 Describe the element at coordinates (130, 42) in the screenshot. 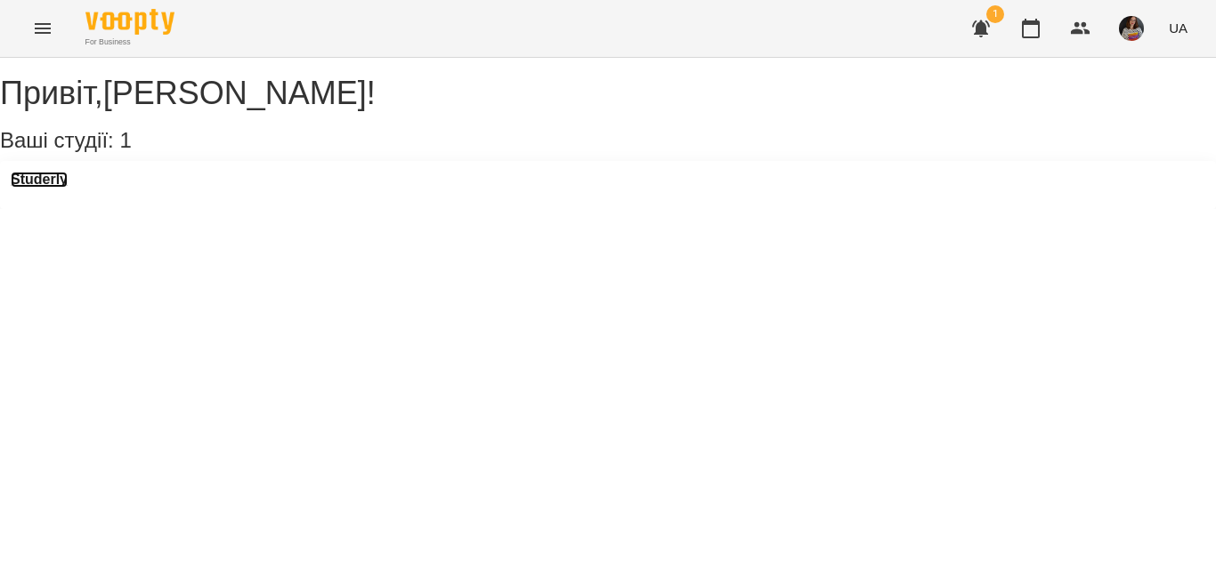

I see `span: For Business` at that location.